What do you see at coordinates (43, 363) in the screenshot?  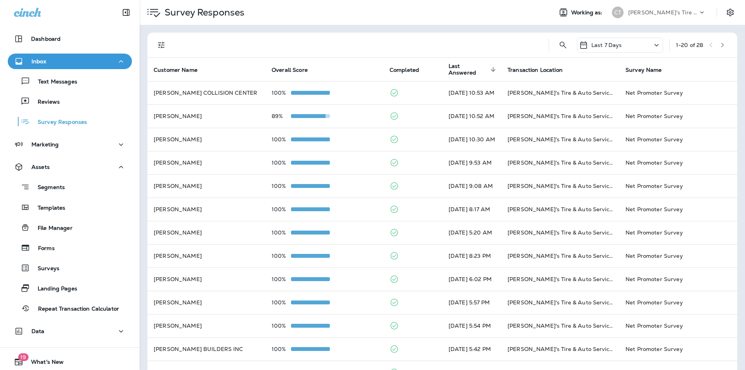 I see `span: What's New` at bounding box center [43, 363].